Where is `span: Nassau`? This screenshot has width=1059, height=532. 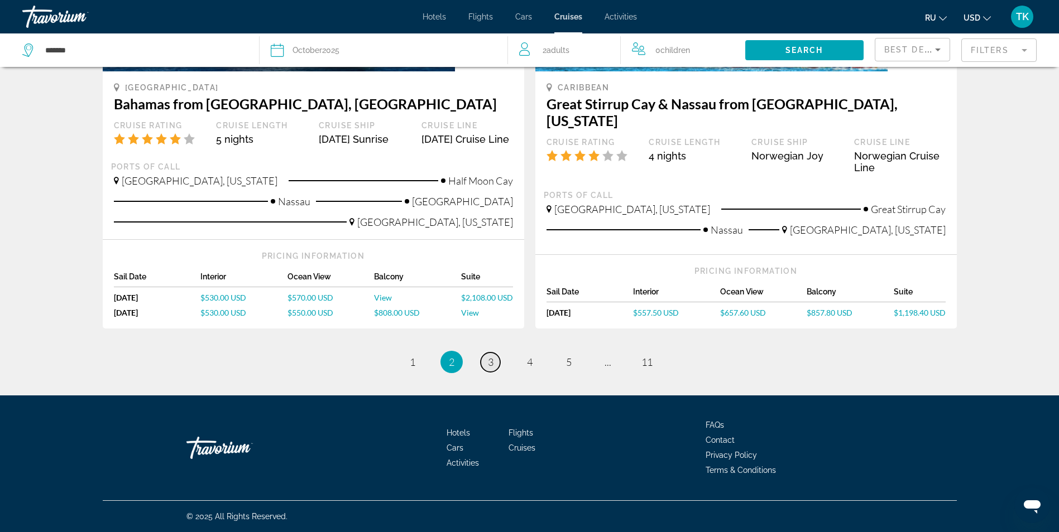
span: Nassau is located at coordinates (727, 230).